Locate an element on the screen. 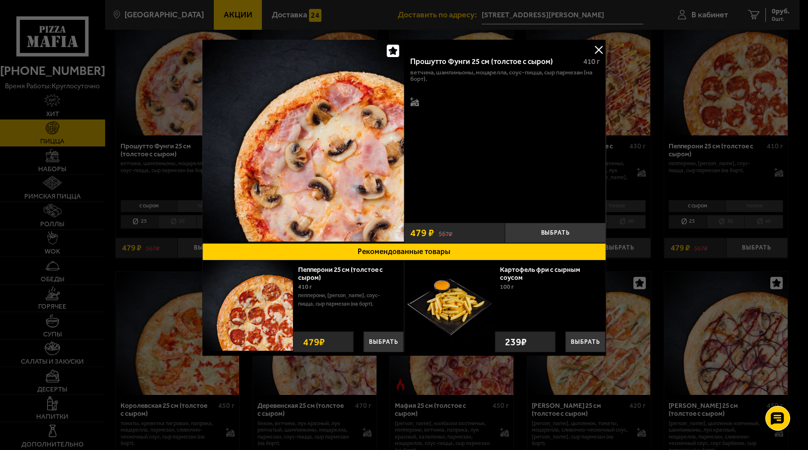 The width and height of the screenshot is (808, 450). p: ветчина, шампиньоны, моцарелла, соус-пицца, сыр пармезан (на борт). is located at coordinates (505, 75).